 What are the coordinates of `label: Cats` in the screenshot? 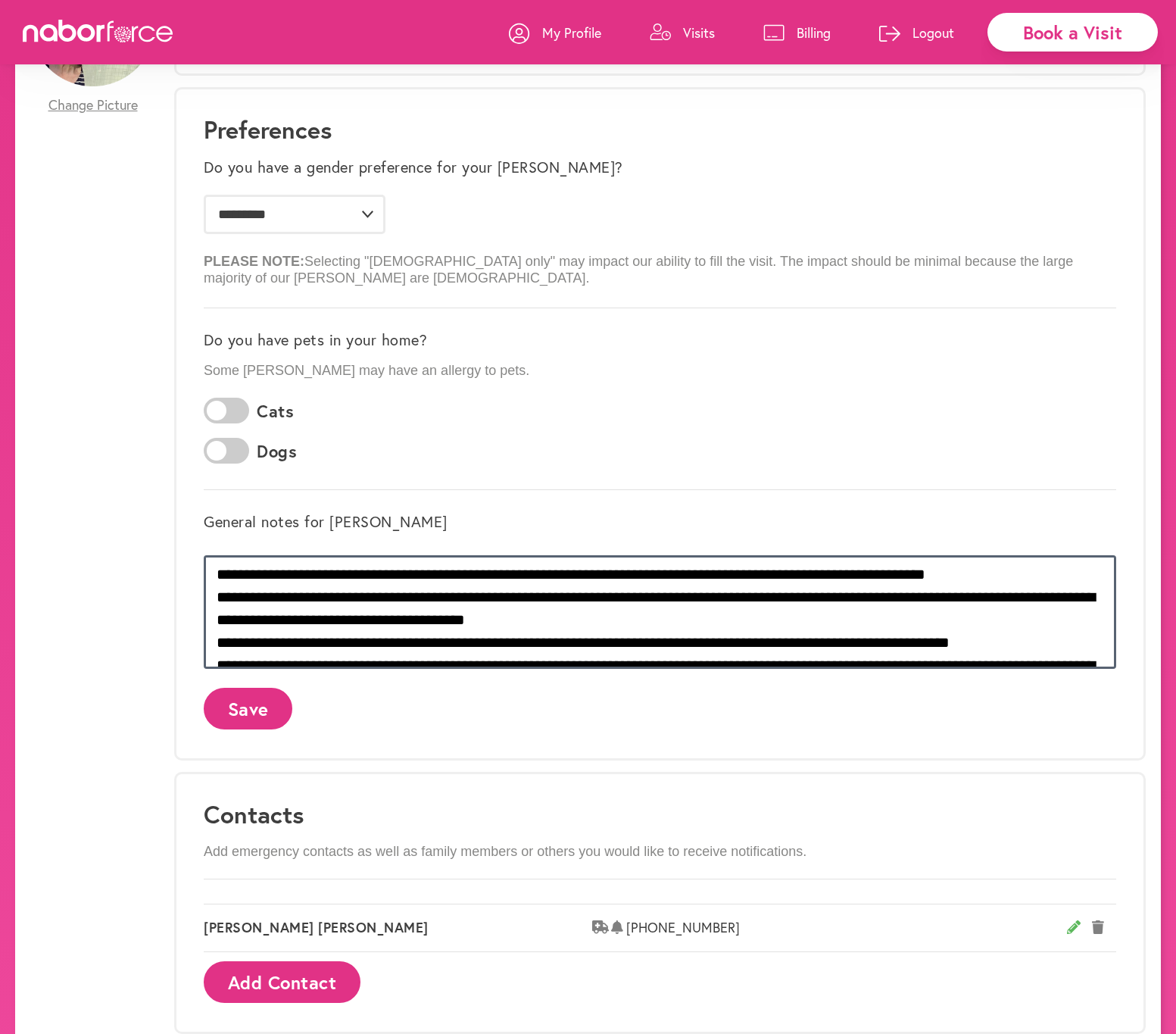 It's located at (275, 411).